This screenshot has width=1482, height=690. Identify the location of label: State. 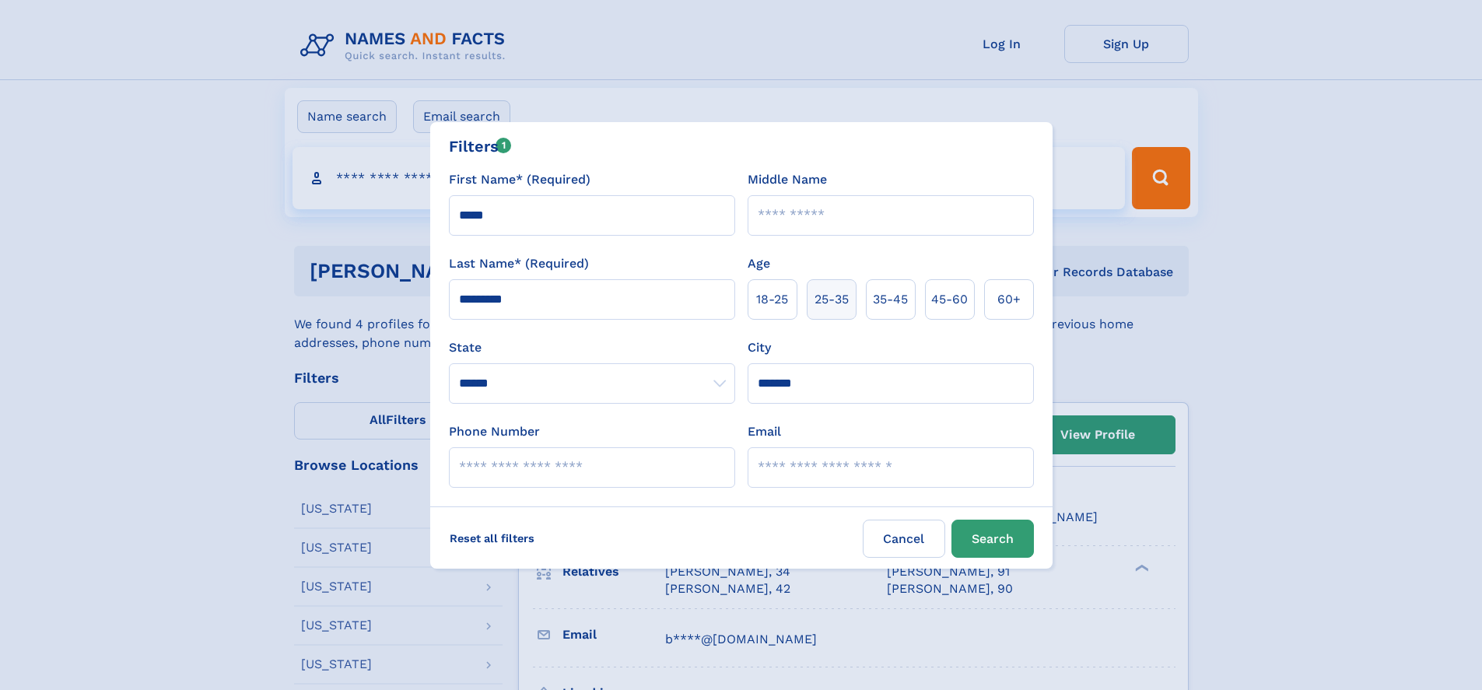
(592, 348).